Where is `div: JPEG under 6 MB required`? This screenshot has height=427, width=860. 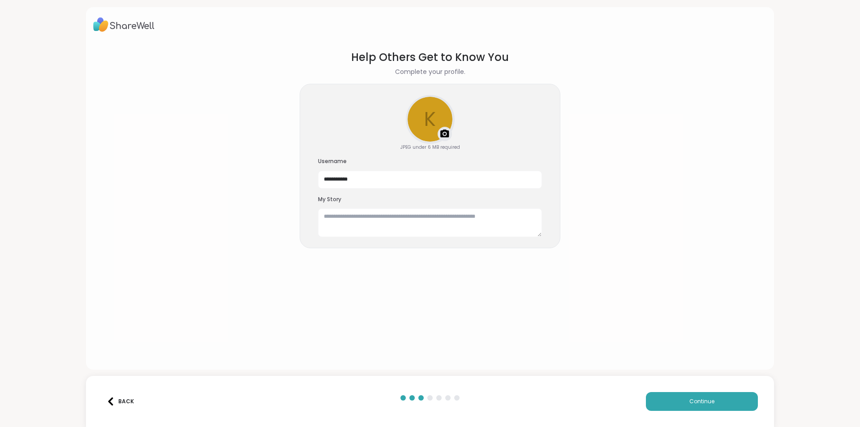 div: JPEG under 6 MB required is located at coordinates (430, 147).